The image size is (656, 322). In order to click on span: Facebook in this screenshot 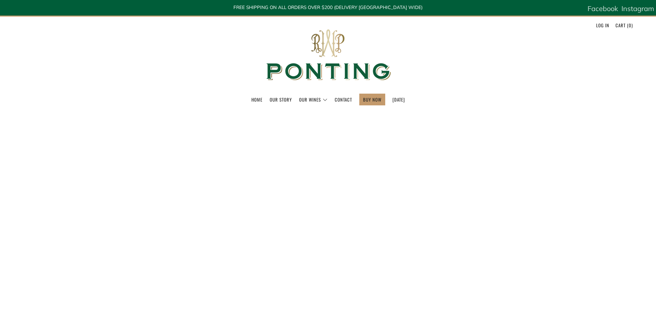, I will do `click(603, 8)`.